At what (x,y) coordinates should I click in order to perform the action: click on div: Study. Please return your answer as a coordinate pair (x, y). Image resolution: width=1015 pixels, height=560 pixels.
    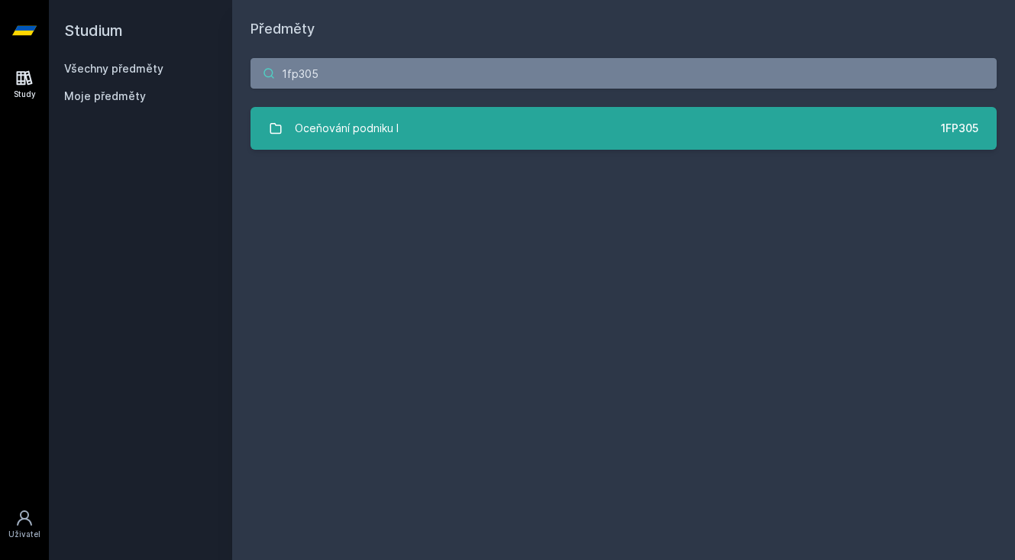
    Looking at the image, I should click on (24, 94).